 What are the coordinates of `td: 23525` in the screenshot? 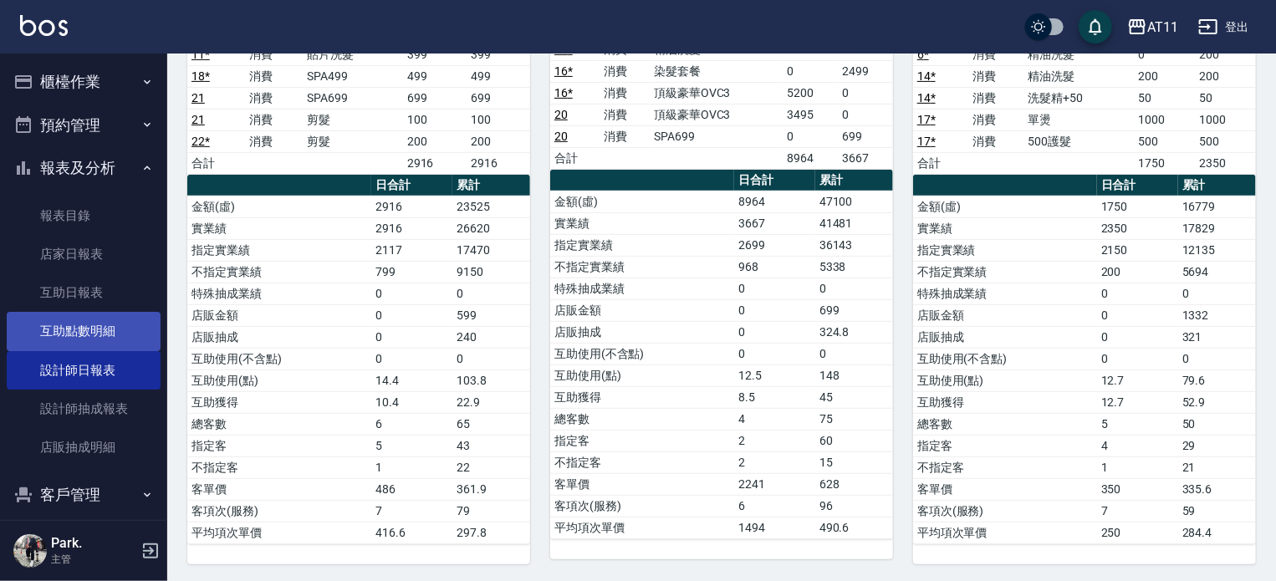 It's located at (491, 206).